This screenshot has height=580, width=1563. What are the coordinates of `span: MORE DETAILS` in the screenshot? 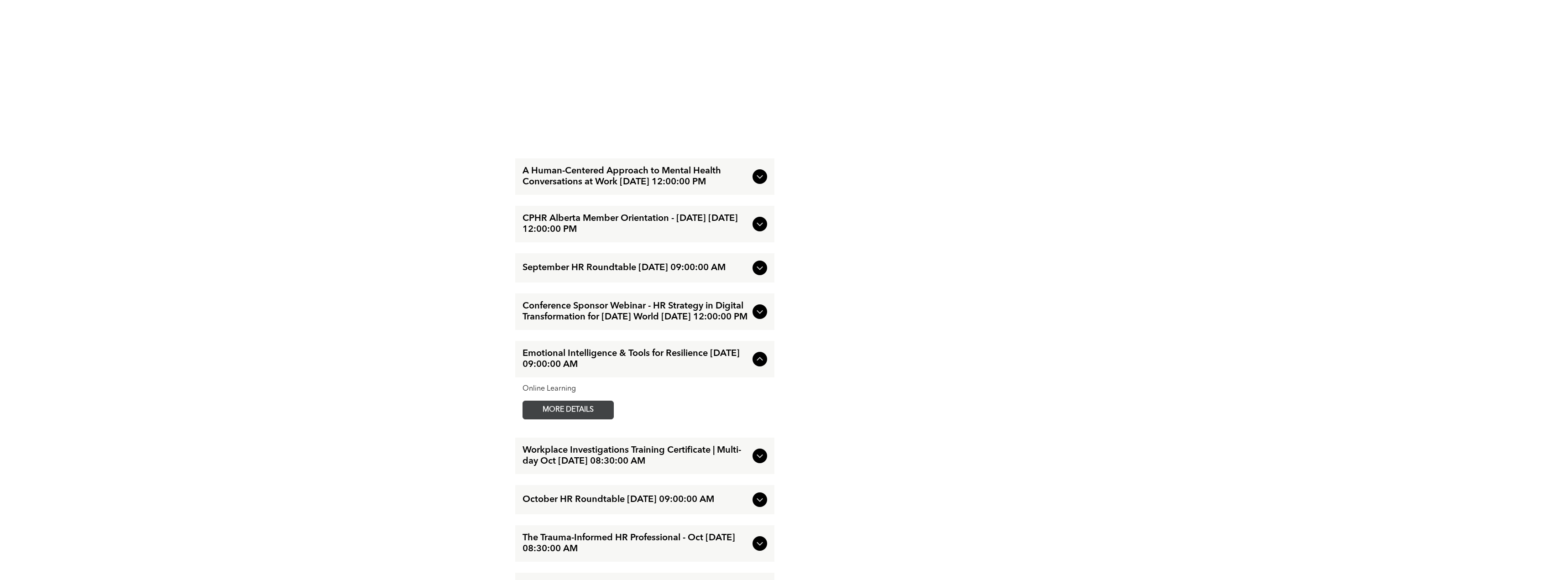 It's located at (568, 410).